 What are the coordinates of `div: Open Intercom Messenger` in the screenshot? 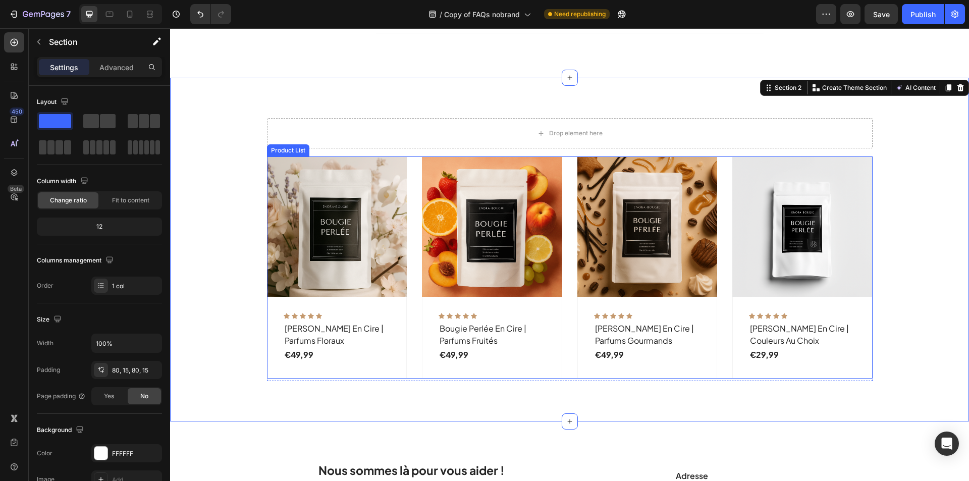 It's located at (946, 443).